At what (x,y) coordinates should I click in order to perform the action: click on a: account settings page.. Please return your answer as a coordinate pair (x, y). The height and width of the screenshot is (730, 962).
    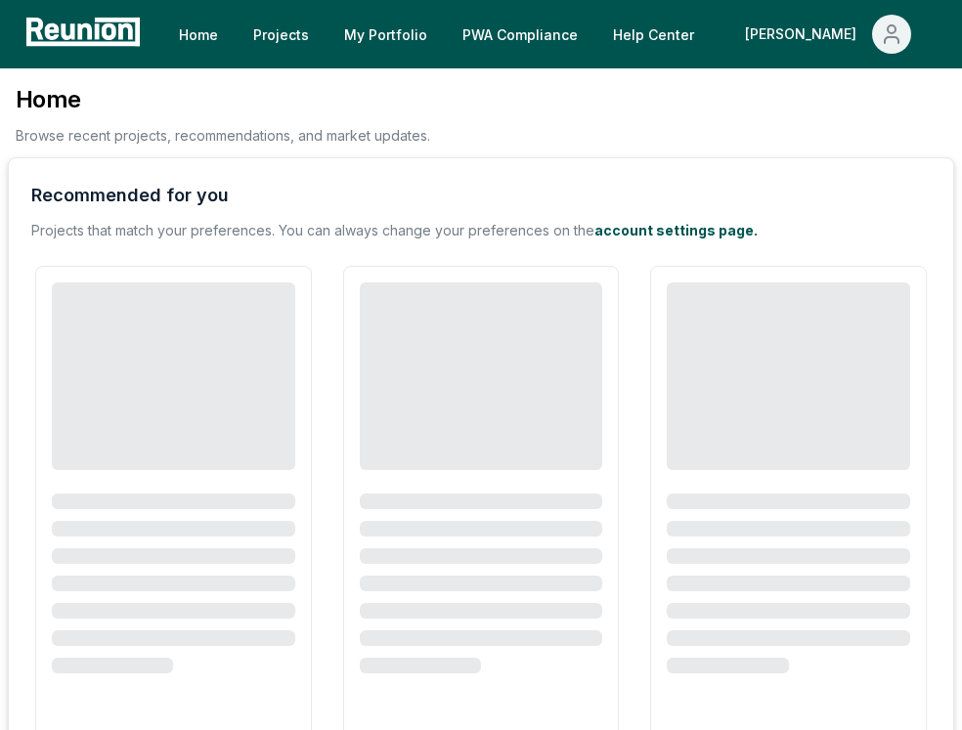
    Looking at the image, I should click on (676, 230).